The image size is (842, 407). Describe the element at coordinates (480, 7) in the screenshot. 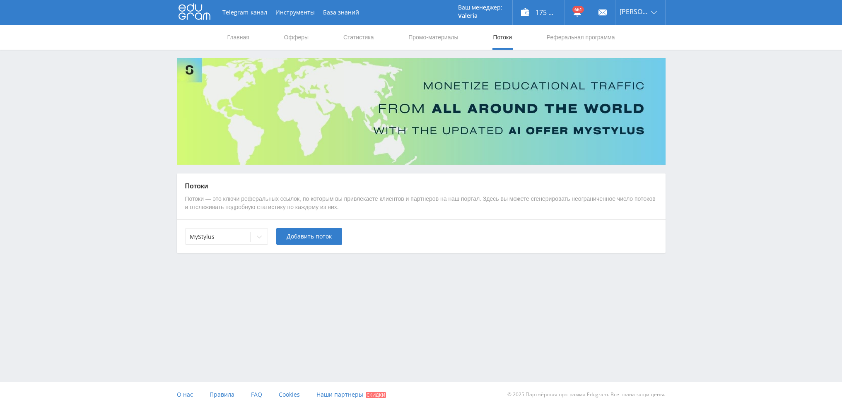

I see `p: Ваш менеджер:` at that location.